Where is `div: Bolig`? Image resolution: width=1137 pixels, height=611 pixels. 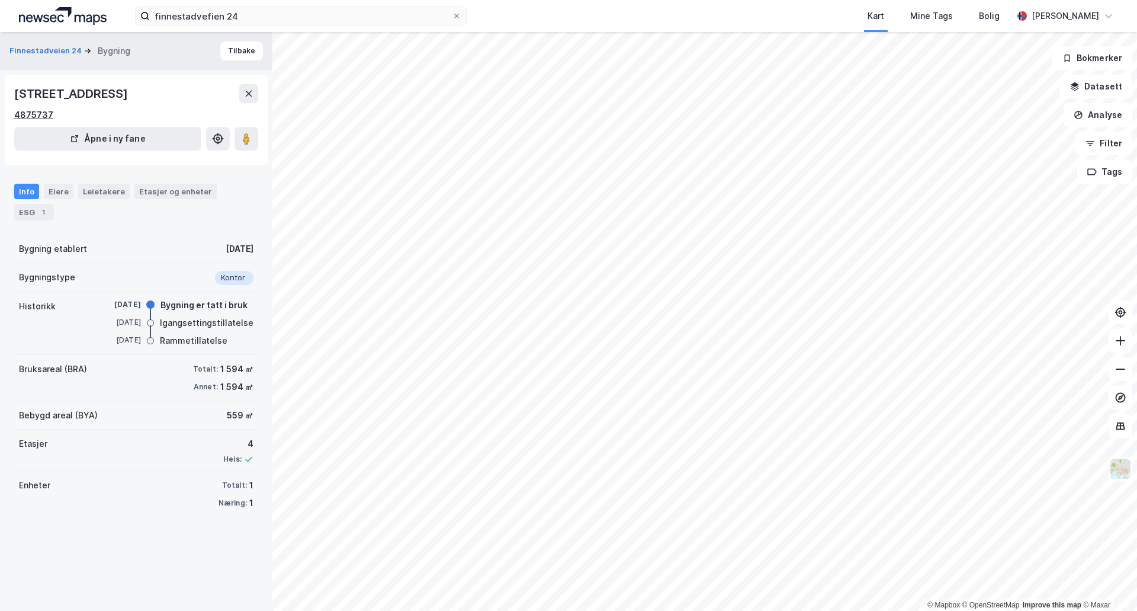
div: Bolig is located at coordinates (989, 16).